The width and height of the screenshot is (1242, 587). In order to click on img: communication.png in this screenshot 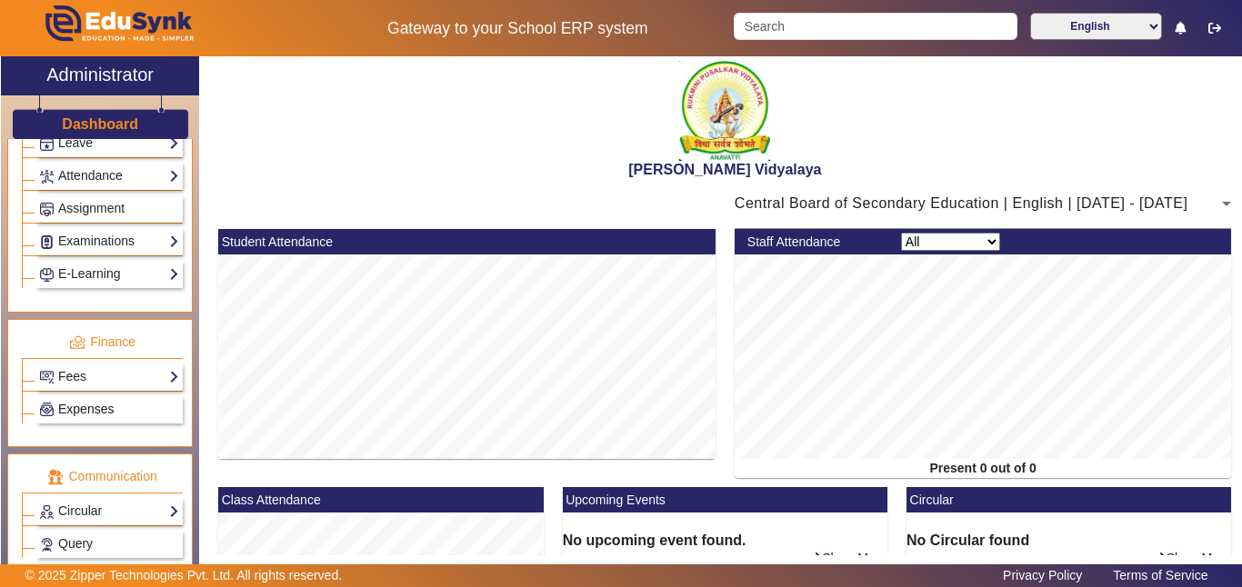, I will do `click(55, 477)`.